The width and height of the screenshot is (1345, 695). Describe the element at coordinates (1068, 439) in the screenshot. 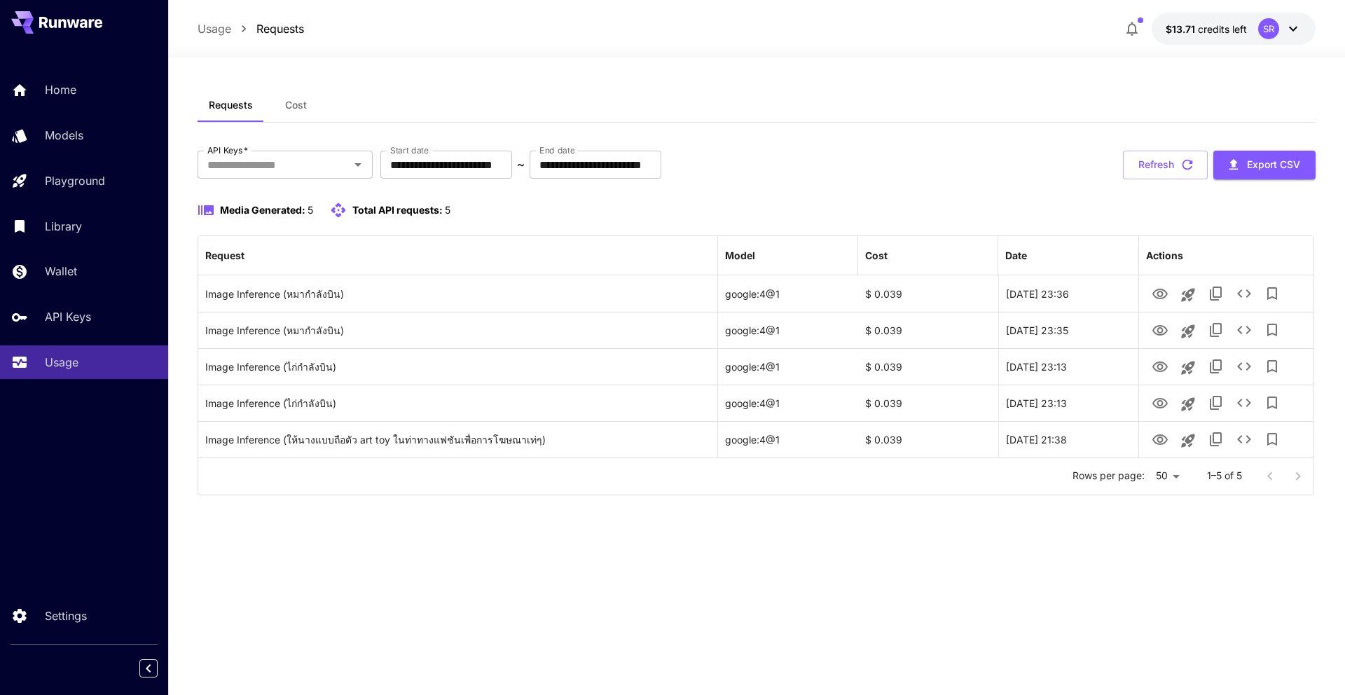

I see `div: 26 Sep, 2025 21:38` at that location.